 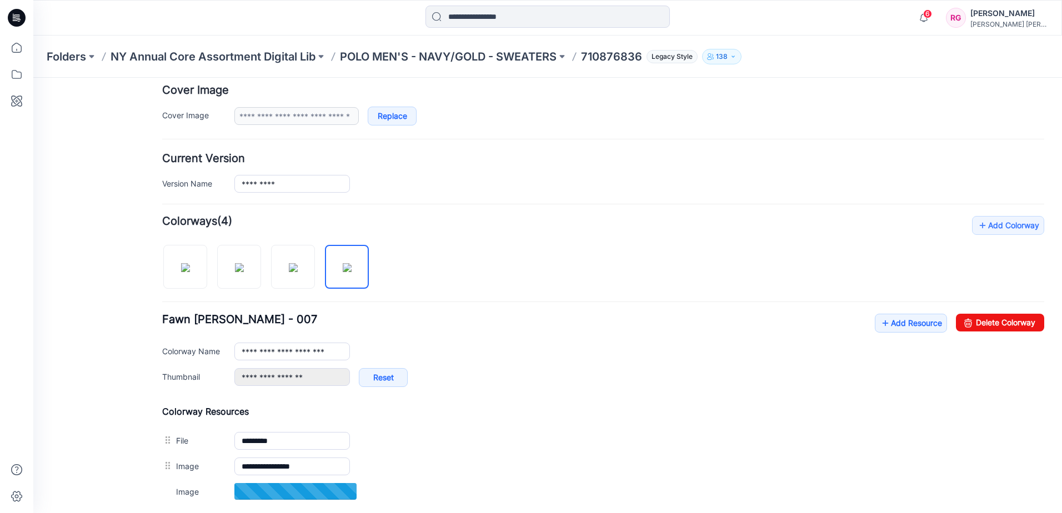 What do you see at coordinates (191, 143) in the screenshot?
I see `span: (4)` at bounding box center [191, 143].